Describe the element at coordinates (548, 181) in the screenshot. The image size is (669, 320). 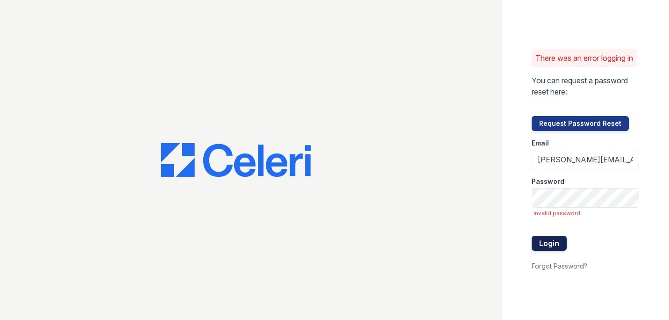
I see `label: Password` at that location.